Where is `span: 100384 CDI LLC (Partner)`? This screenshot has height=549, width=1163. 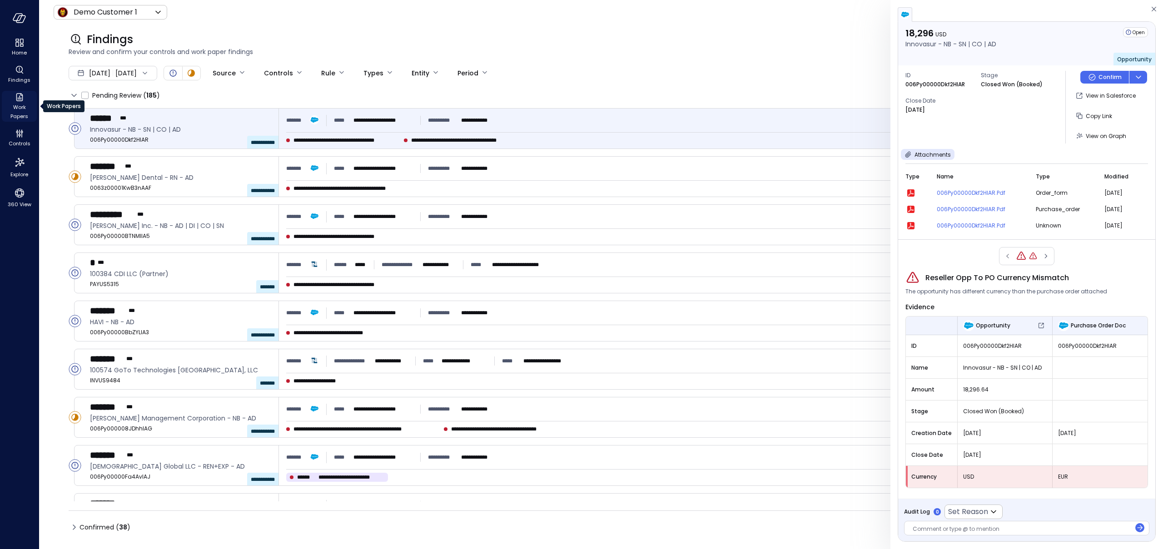 span: 100384 CDI LLC (Partner) is located at coordinates (180, 274).